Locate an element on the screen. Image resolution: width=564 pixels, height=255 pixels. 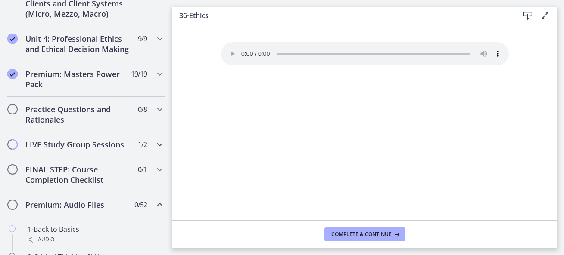
button: Complete & continue is located at coordinates (365, 235).